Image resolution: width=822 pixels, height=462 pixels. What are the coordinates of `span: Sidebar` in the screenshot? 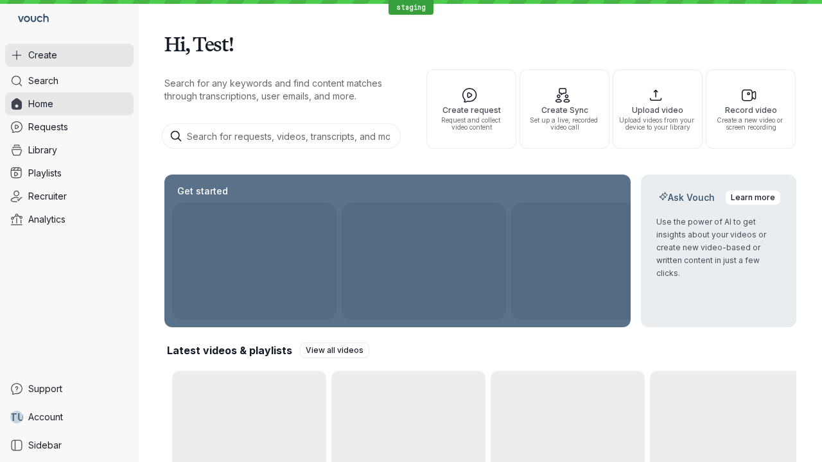 It's located at (45, 445).